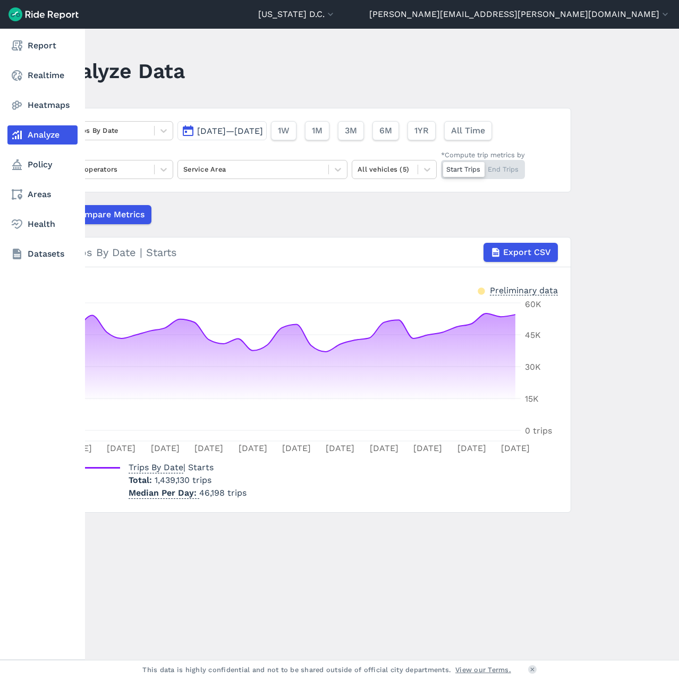 The height and width of the screenshot is (679, 679). I want to click on button: 1W, so click(284, 131).